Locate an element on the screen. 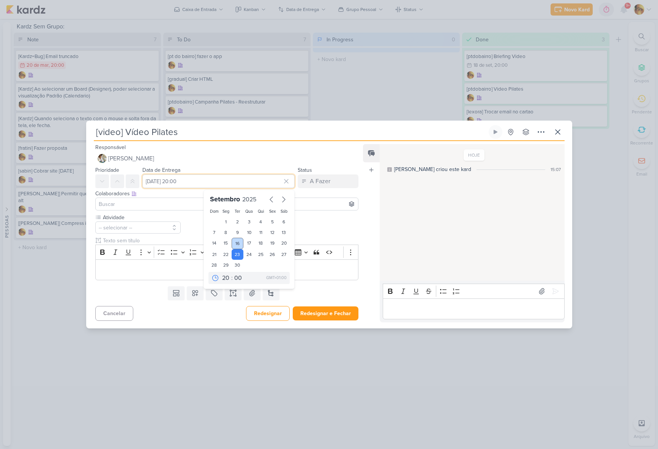 The image size is (658, 449). div: 14 is located at coordinates (214, 244).